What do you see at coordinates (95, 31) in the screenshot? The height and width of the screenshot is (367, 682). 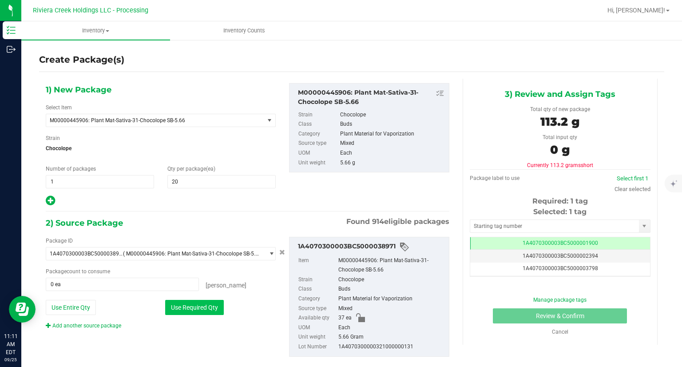 I see `a: Inventory` at bounding box center [95, 31].